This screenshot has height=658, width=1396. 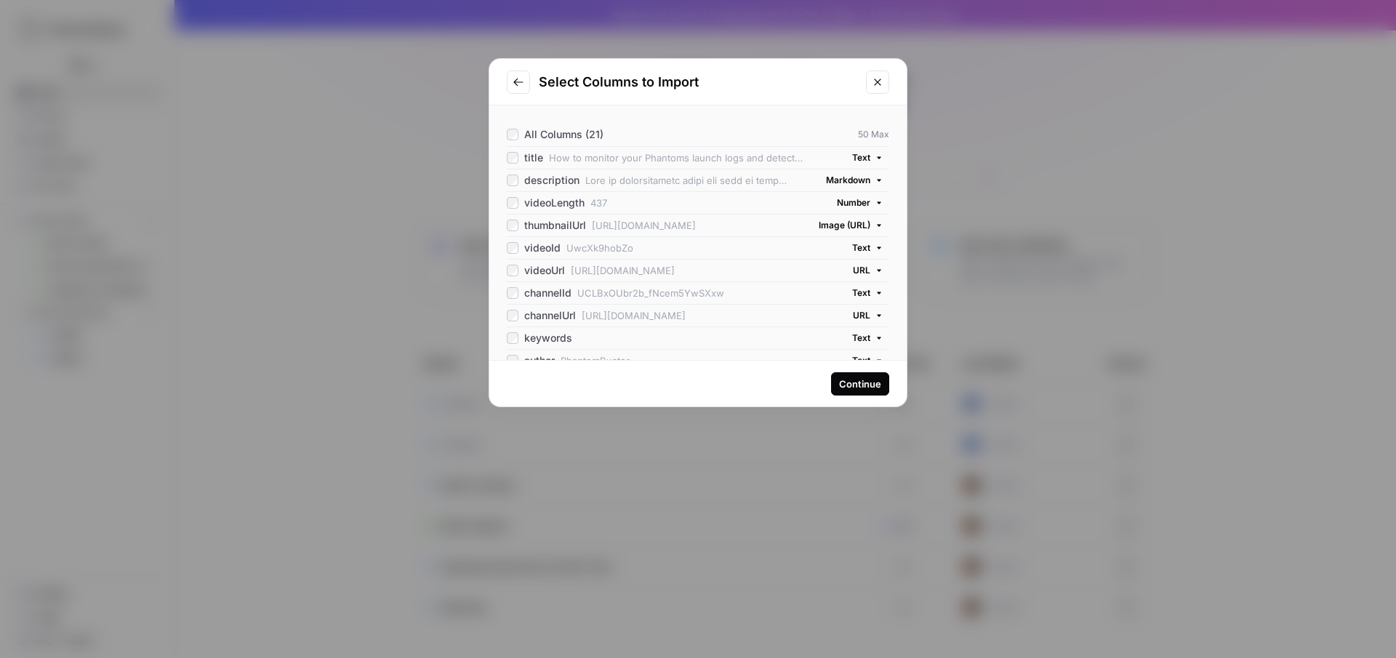 I want to click on button: Close modal, so click(x=878, y=82).